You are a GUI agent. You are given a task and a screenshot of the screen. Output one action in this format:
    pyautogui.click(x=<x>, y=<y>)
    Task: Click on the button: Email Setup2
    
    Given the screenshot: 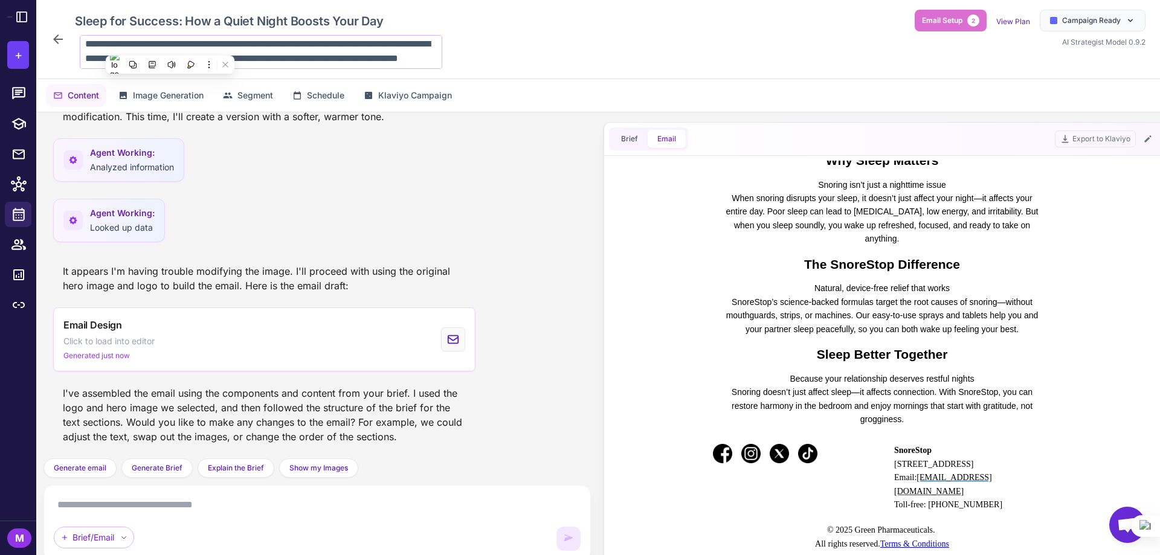 What is the action you would take?
    pyautogui.click(x=951, y=21)
    